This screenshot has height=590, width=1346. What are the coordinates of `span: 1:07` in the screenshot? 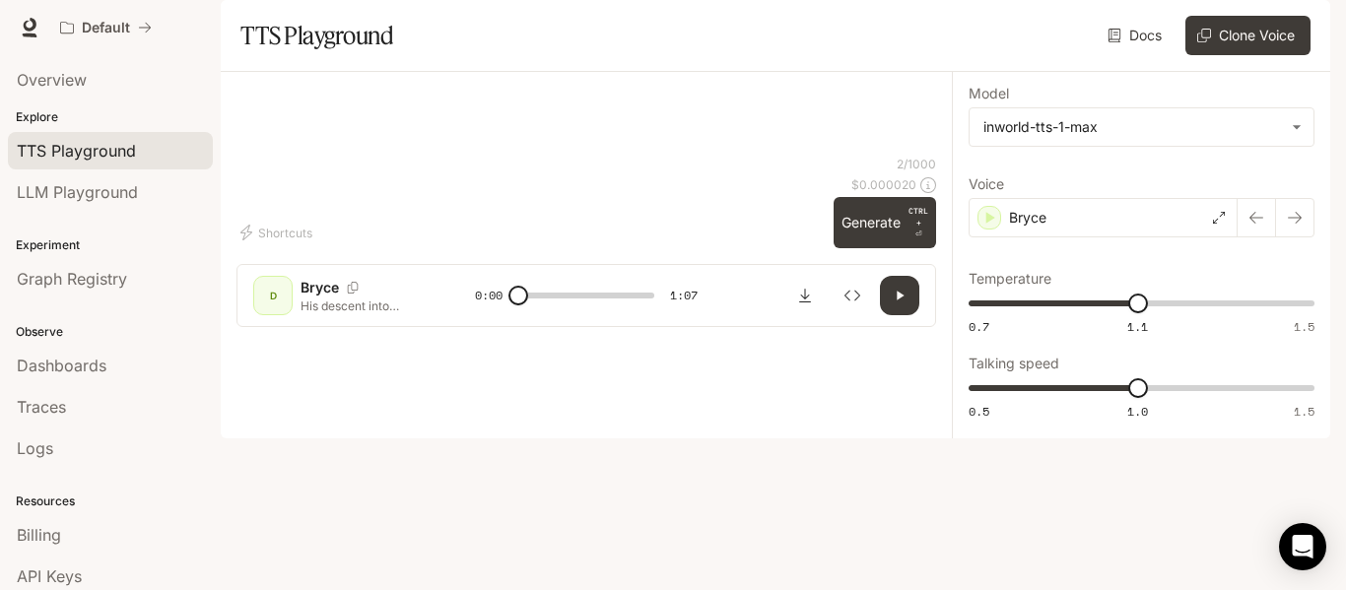 It's located at (684, 296).